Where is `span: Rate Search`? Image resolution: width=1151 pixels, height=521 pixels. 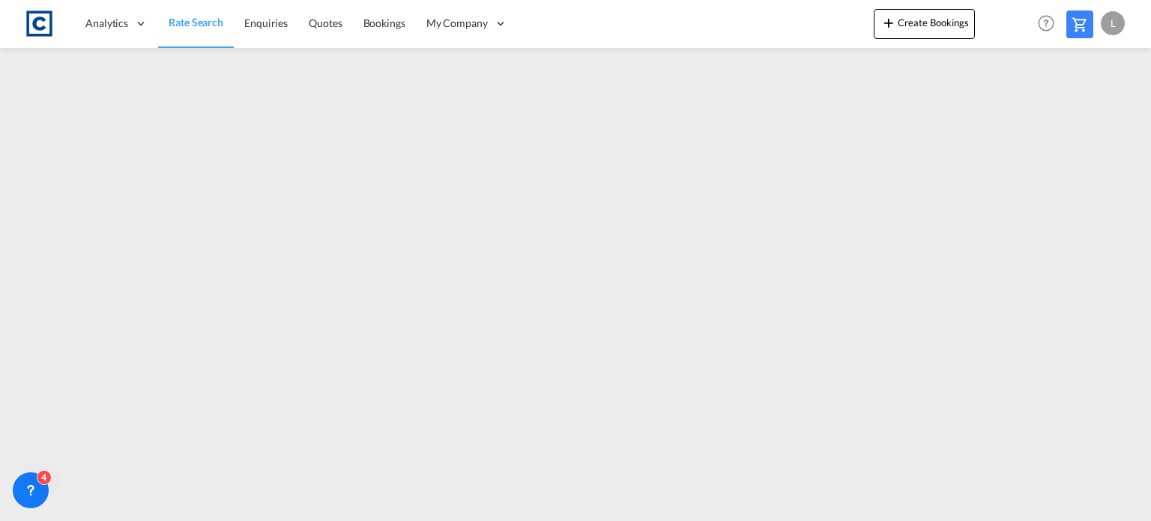 span: Rate Search is located at coordinates (196, 22).